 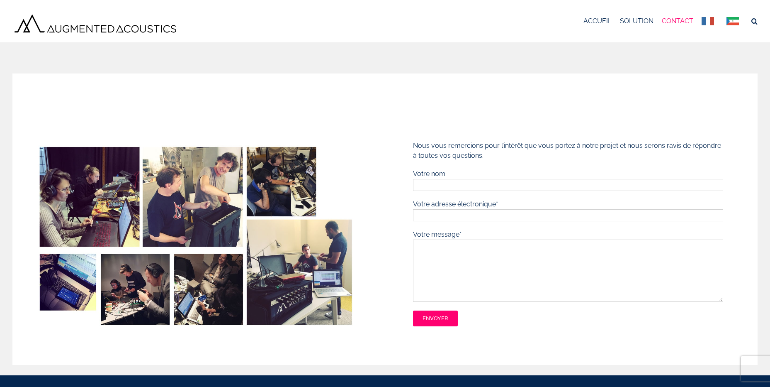 I want to click on a: Recherche, so click(x=755, y=21).